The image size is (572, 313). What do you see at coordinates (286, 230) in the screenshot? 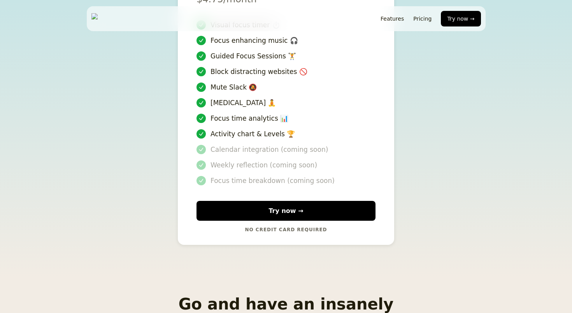
I see `span: No Credit Card Required` at bounding box center [286, 230].